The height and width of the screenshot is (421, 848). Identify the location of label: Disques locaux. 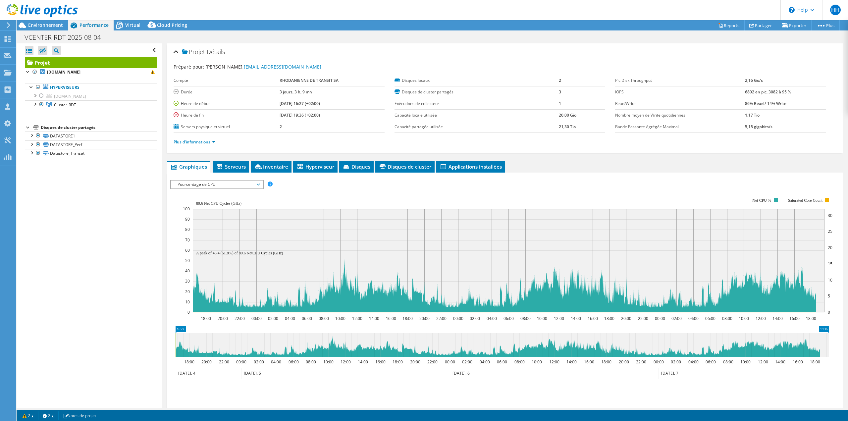
(477, 81).